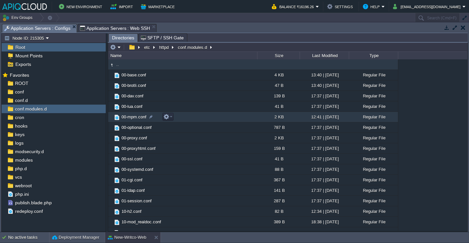  I want to click on div: 88 B, so click(279, 169).